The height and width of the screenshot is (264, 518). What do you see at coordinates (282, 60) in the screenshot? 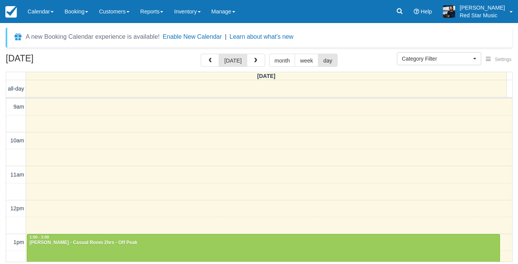
I see `button: month` at bounding box center [282, 60].